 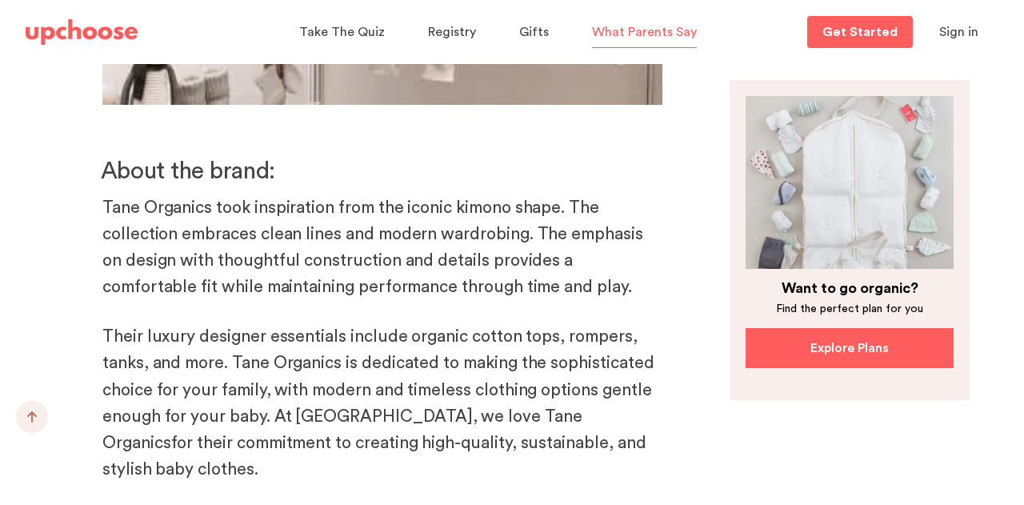 What do you see at coordinates (536, 32) in the screenshot?
I see `a: Gifts` at bounding box center [536, 32].